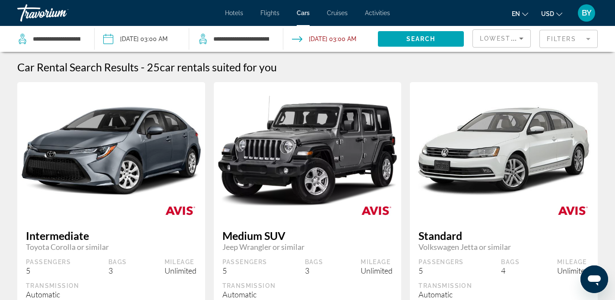 The image size is (615, 300). Describe the element at coordinates (568, 39) in the screenshot. I see `button: Filter` at that location.